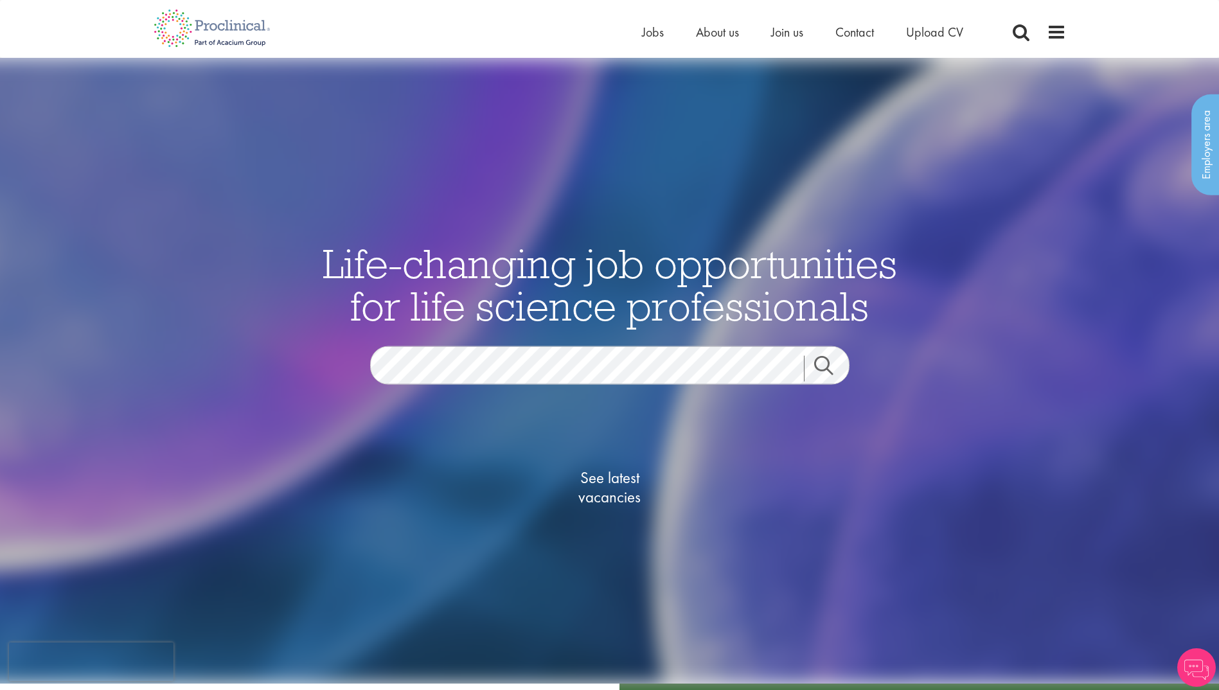 The width and height of the screenshot is (1219, 690). I want to click on span: See latest vacancies, so click(610, 487).